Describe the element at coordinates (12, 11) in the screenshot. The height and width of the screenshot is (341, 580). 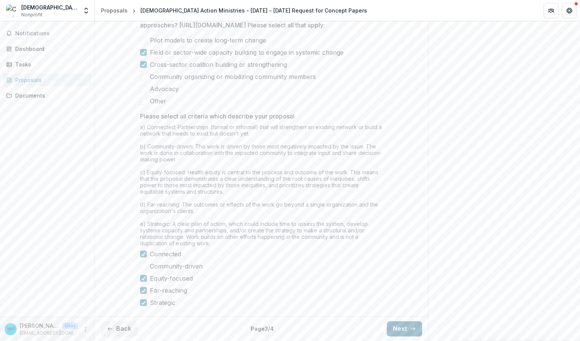
I see `img: Christian Action Ministries` at that location.